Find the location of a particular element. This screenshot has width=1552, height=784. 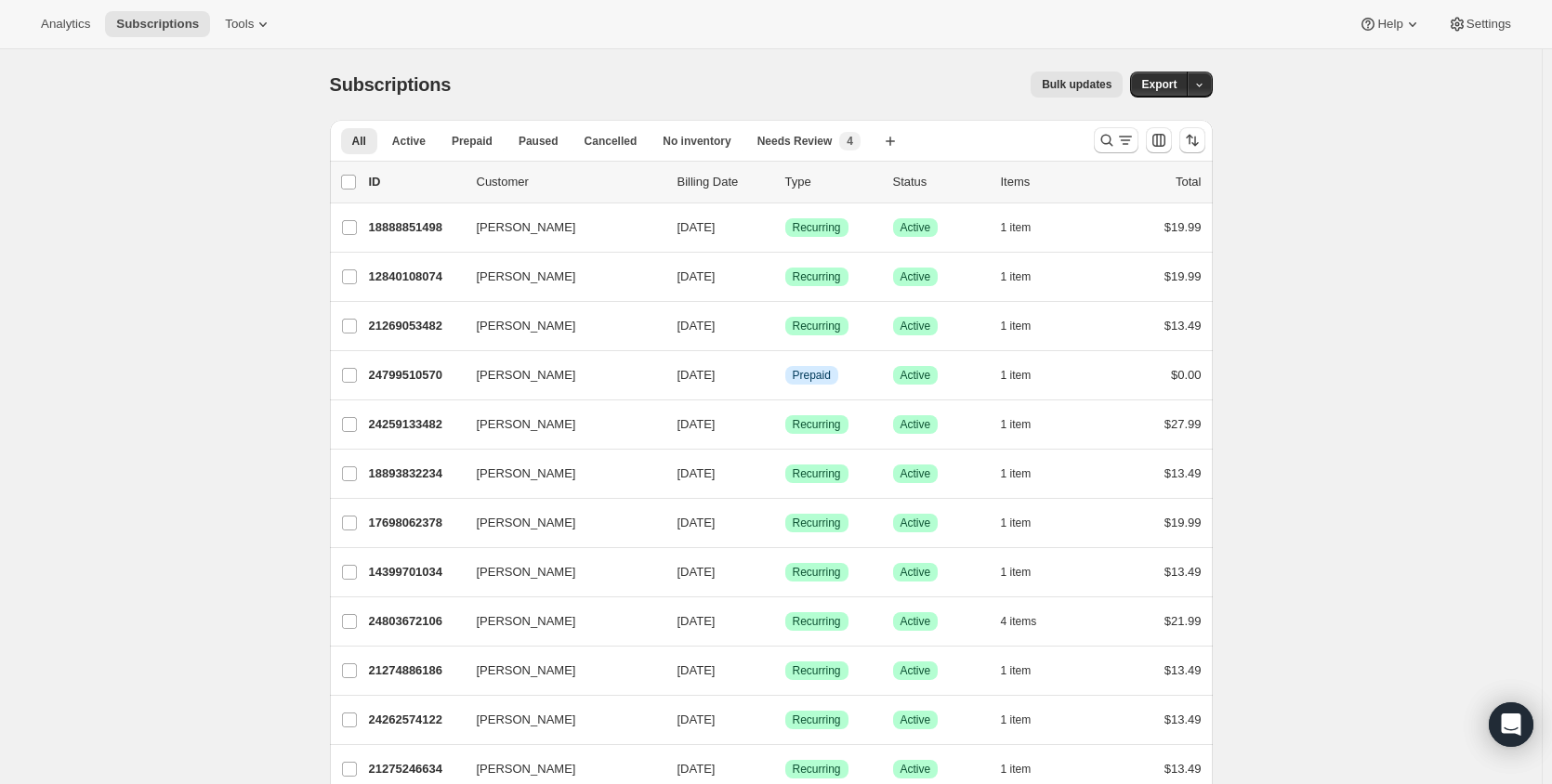

p: 12840108074 is located at coordinates (415, 277).